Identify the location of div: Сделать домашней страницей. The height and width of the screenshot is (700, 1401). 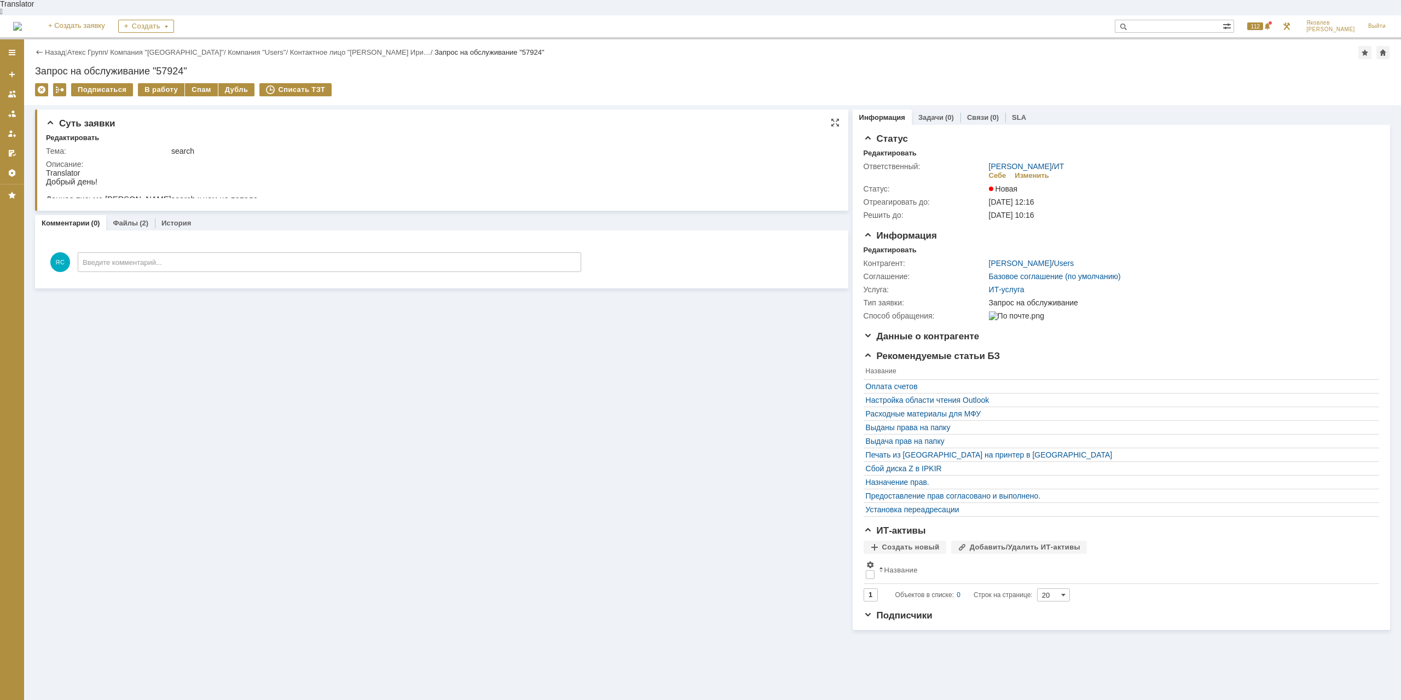
(1383, 53).